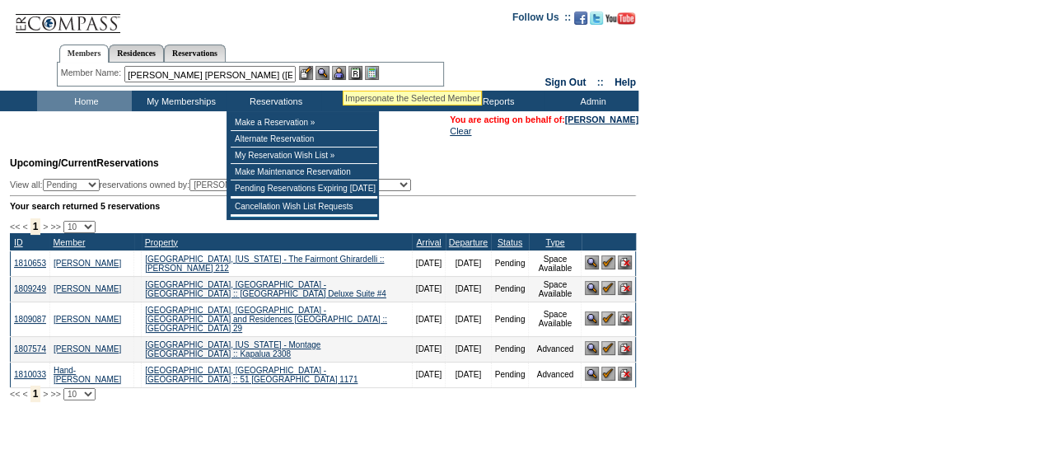 This screenshot has height=454, width=1042. Describe the element at coordinates (625, 82) in the screenshot. I see `a: Help` at that location.